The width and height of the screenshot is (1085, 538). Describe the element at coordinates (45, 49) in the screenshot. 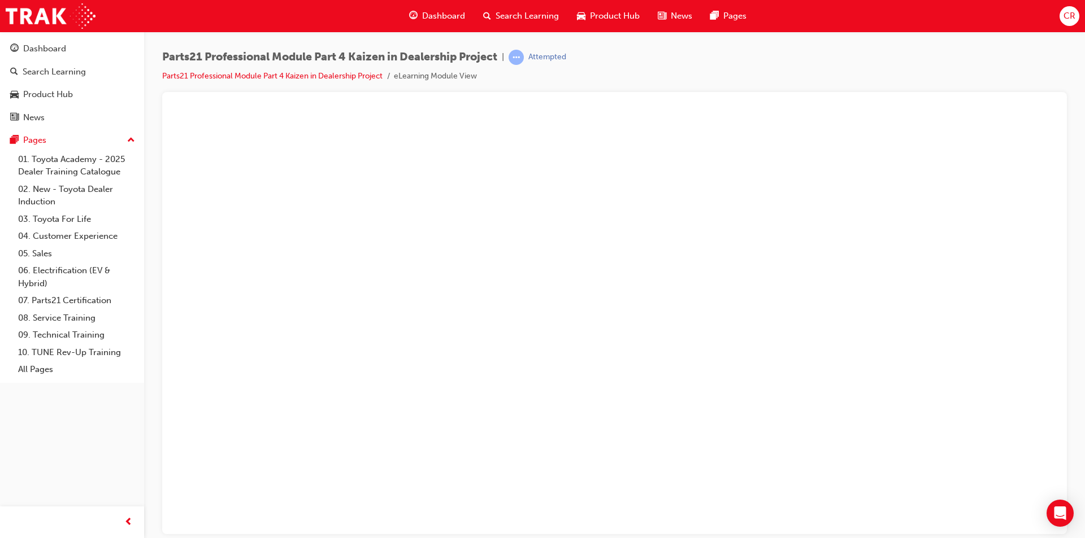

I see `div: Dashboard` at that location.